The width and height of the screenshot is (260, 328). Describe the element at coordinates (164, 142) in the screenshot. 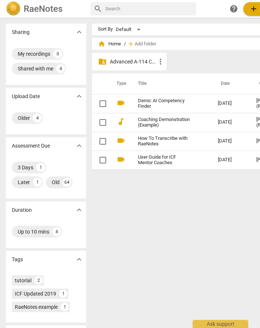

I see `a: How To Transcribe with RaeNotes` at that location.